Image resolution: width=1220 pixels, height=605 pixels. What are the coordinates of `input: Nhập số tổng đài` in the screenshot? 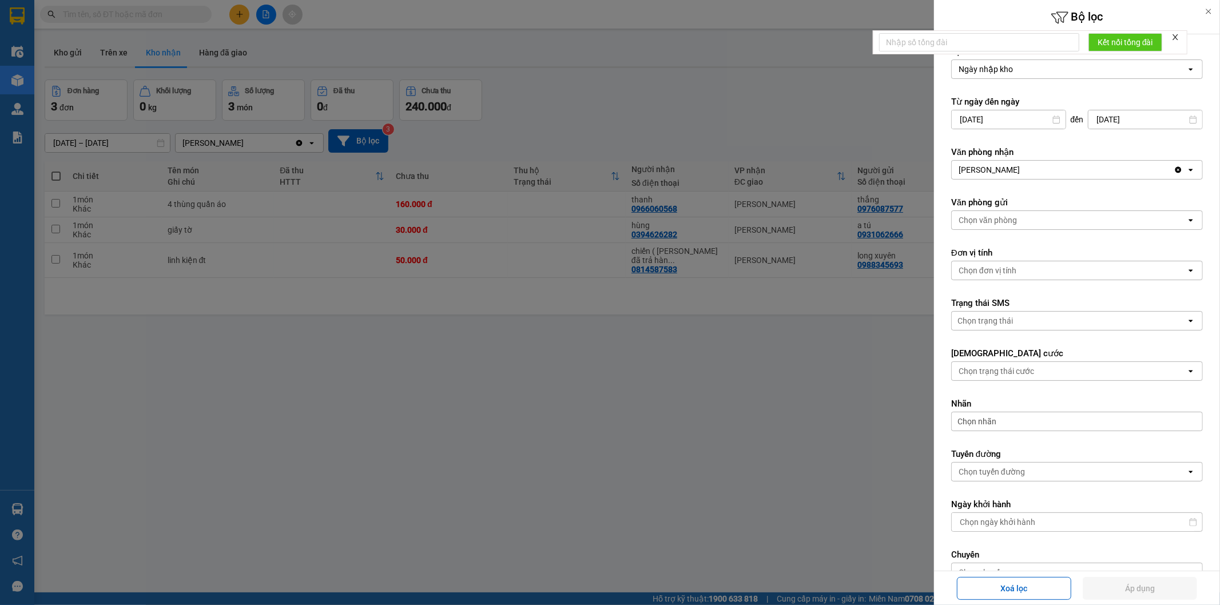 It's located at (979, 42).